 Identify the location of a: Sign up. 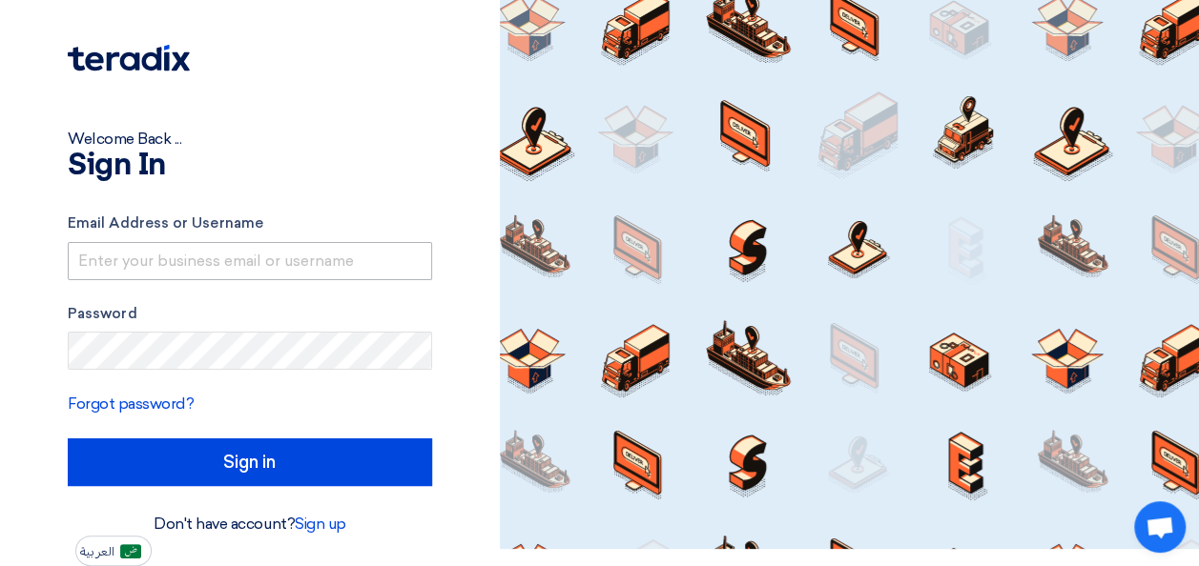
(320, 524).